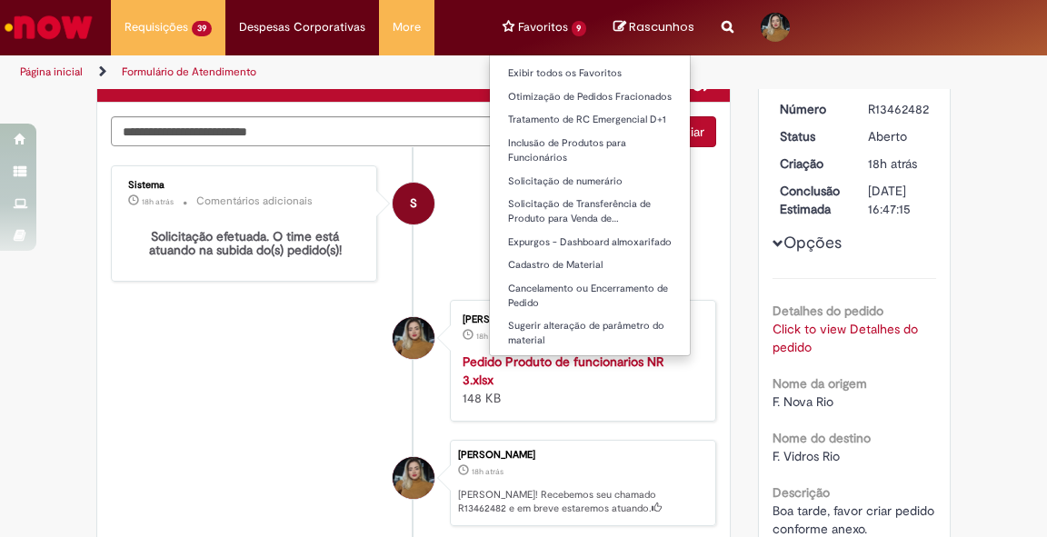 The image size is (1047, 537). What do you see at coordinates (806, 456) in the screenshot?
I see `span: F. Vidros Rio` at bounding box center [806, 456].